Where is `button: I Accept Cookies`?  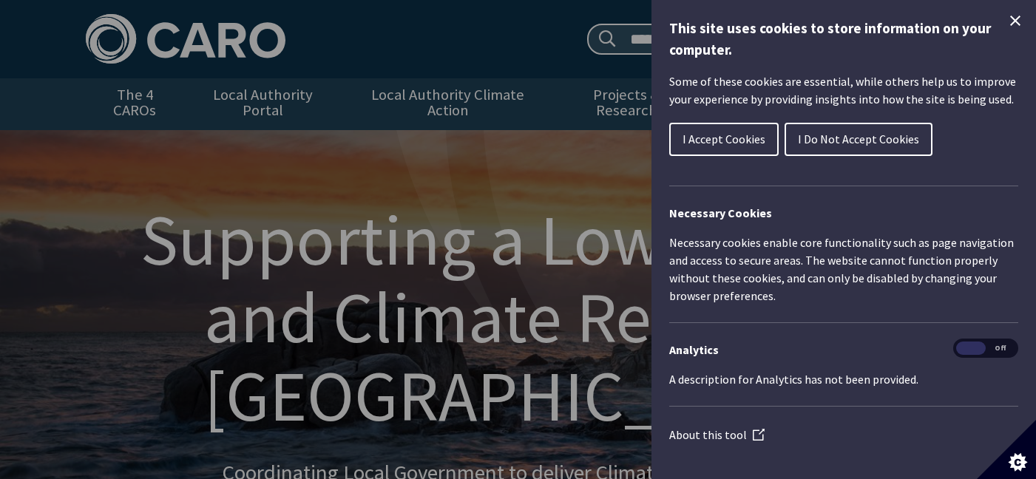 button: I Accept Cookies is located at coordinates (724, 139).